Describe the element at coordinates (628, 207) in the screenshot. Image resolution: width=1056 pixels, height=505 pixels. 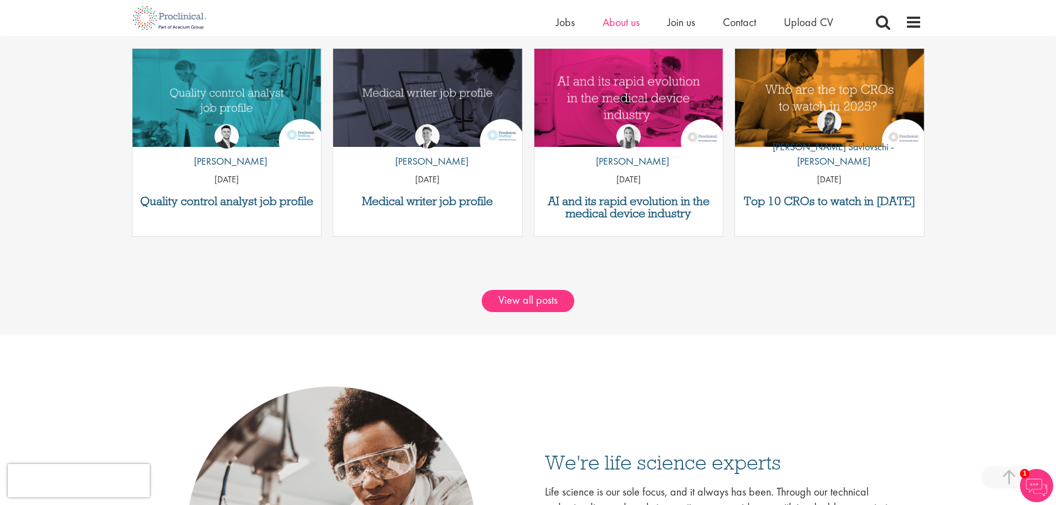
I see `h3: AI and its rapid evolution in the medical device industry` at that location.